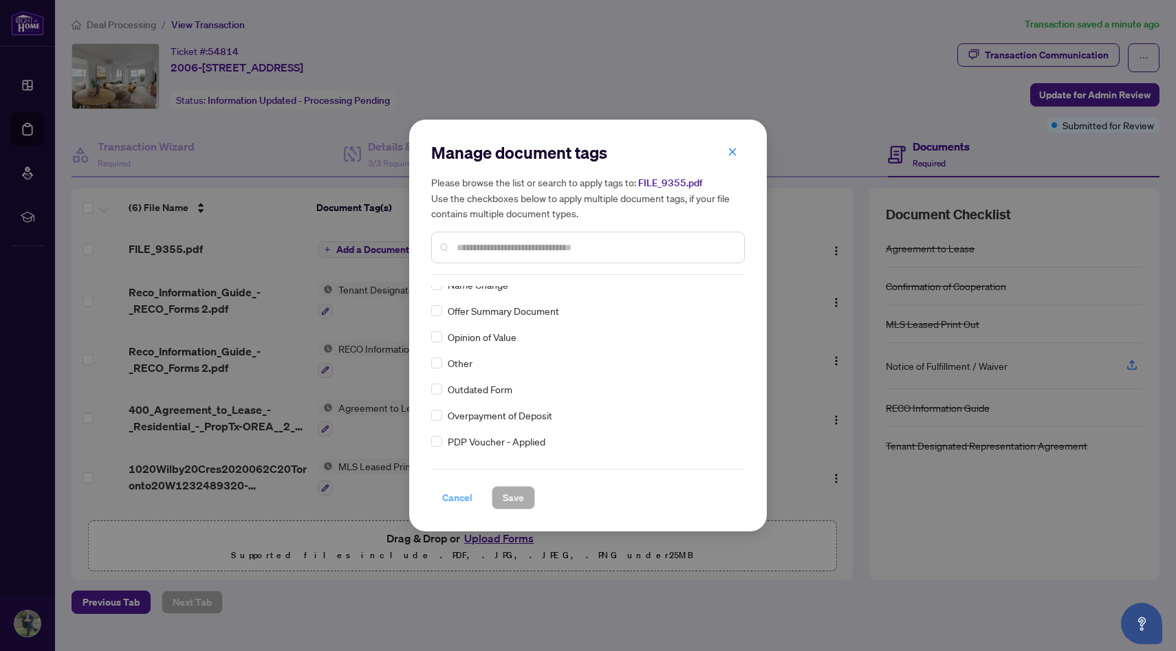 Image resolution: width=1176 pixels, height=651 pixels. I want to click on button: Open asap, so click(1141, 624).